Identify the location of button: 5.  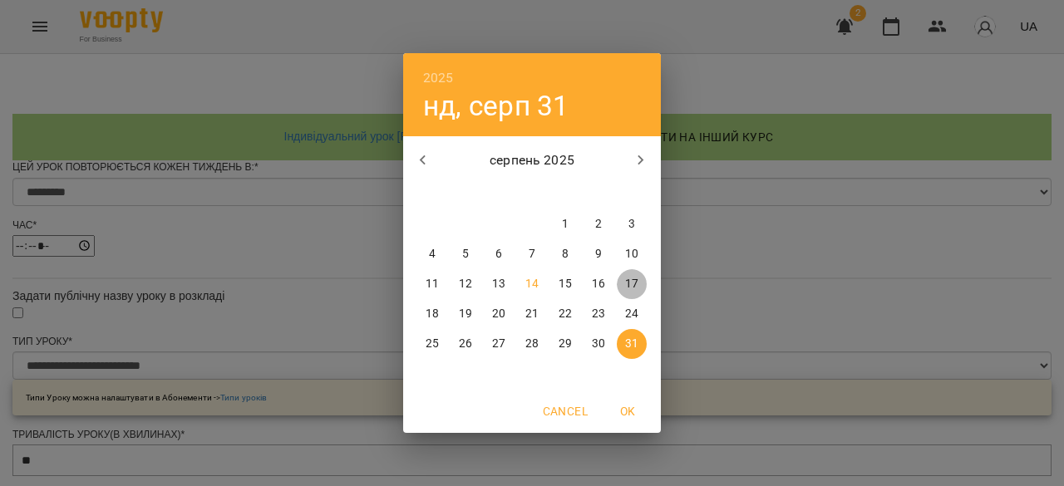
(465, 254).